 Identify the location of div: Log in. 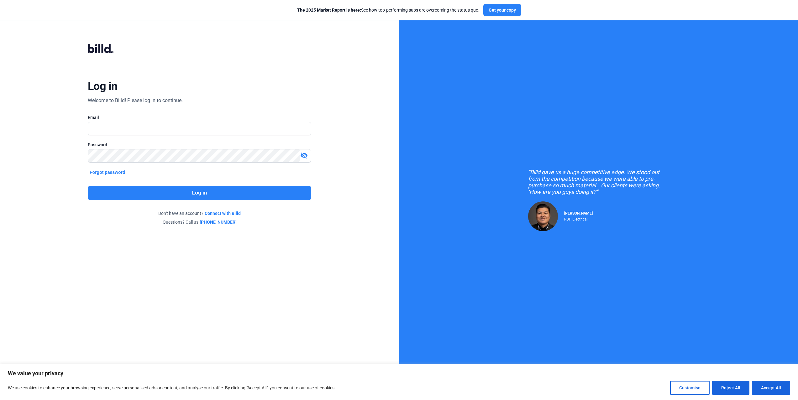
(103, 86).